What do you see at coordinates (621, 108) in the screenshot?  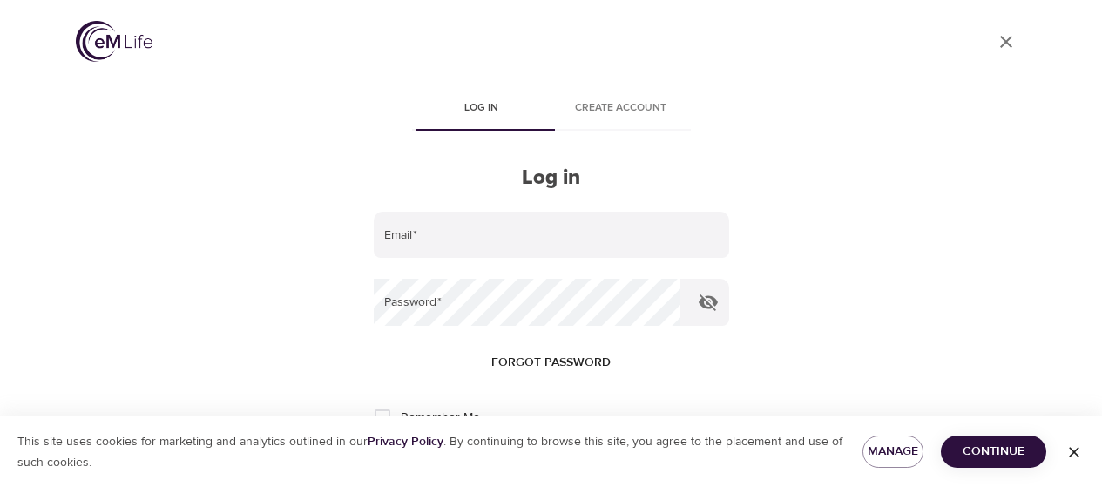 I see `span: Create account` at bounding box center [621, 108].